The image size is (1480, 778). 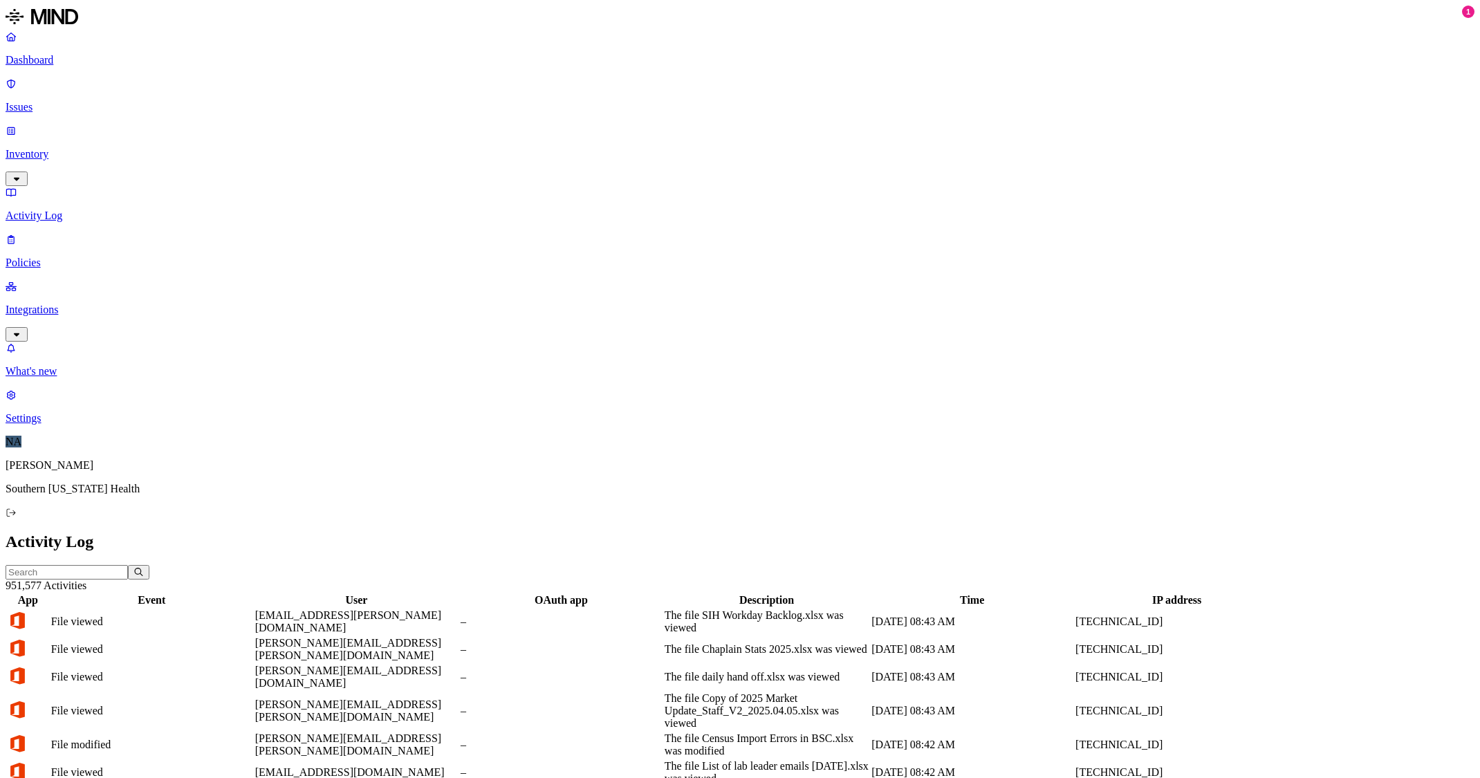 What do you see at coordinates (740, 204) in the screenshot?
I see `a: Activity Log` at bounding box center [740, 204].